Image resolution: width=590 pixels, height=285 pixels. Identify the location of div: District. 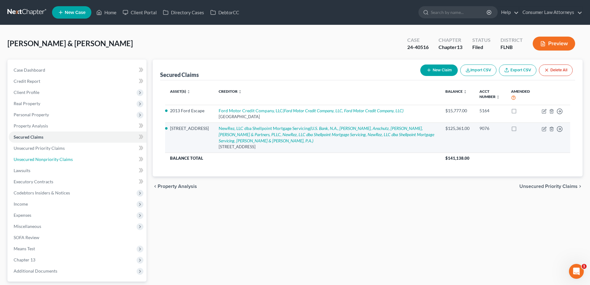
(512, 40).